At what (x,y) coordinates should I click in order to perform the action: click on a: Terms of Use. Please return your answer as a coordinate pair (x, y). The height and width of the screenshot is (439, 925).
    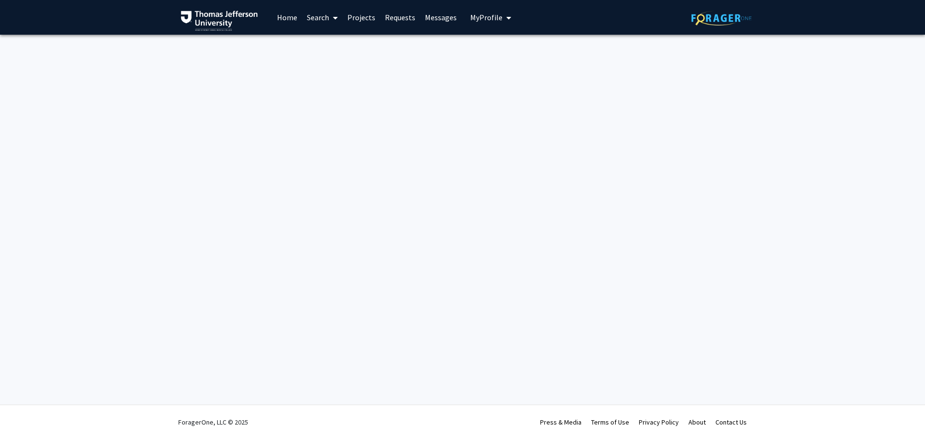
    Looking at the image, I should click on (610, 422).